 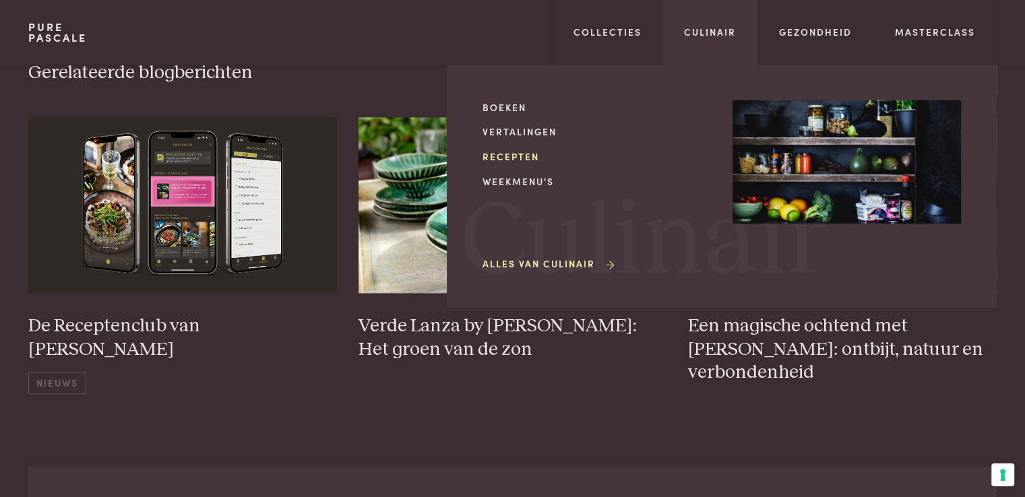 I want to click on span: Culinair, so click(x=644, y=242).